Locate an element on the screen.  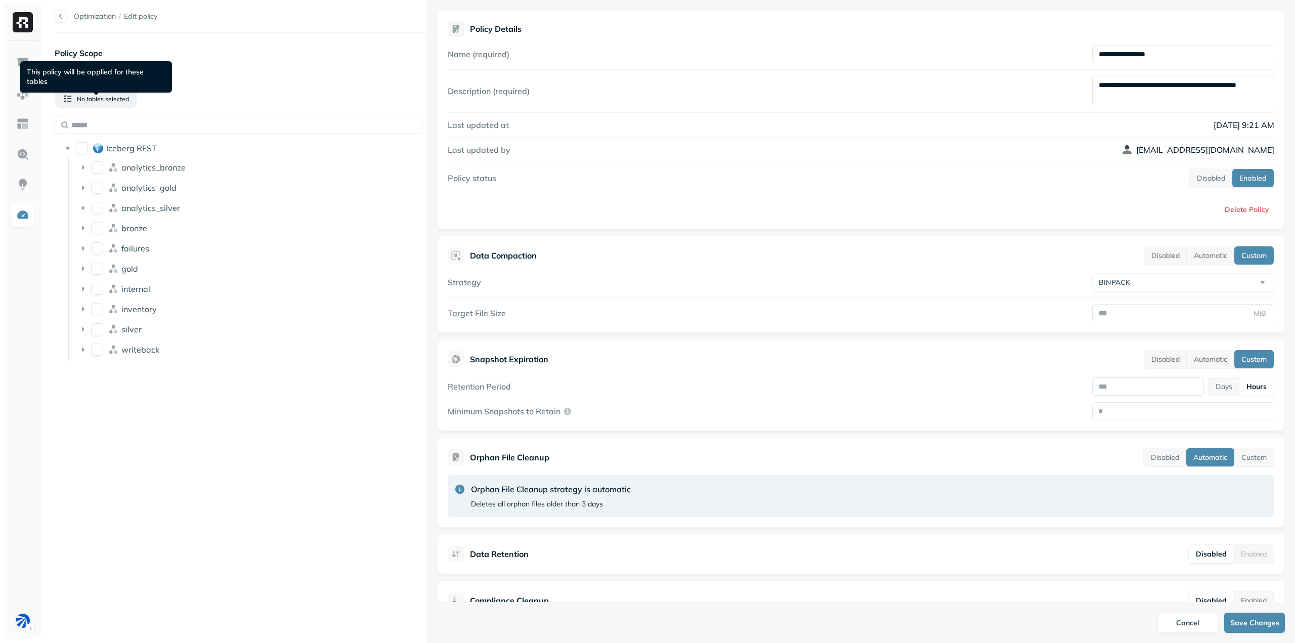
p: Minimum Snapshots to Retain is located at coordinates (504, 411).